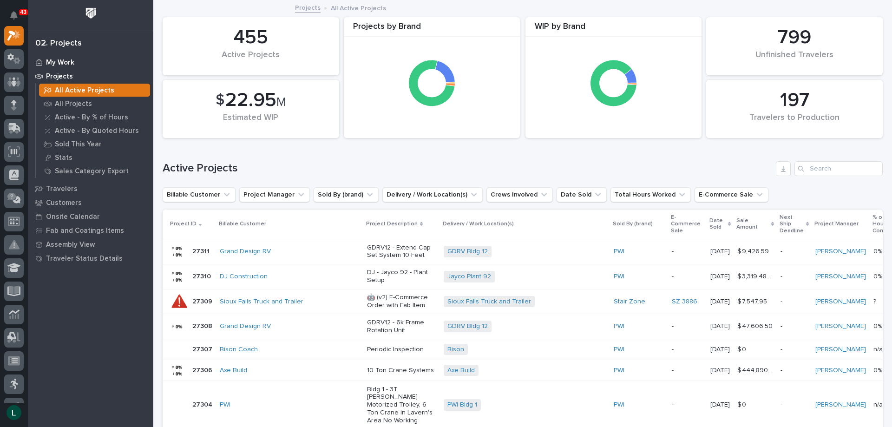 This screenshot has height=427, width=892. What do you see at coordinates (97, 131) in the screenshot?
I see `p: Active - By Quoted Hours` at bounding box center [97, 131].